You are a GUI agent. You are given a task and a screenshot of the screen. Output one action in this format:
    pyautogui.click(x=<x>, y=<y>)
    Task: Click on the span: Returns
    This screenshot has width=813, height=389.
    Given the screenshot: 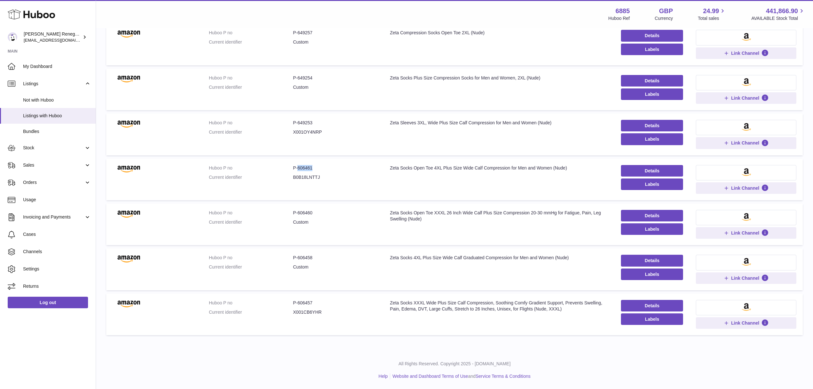 What is the action you would take?
    pyautogui.click(x=57, y=286)
    